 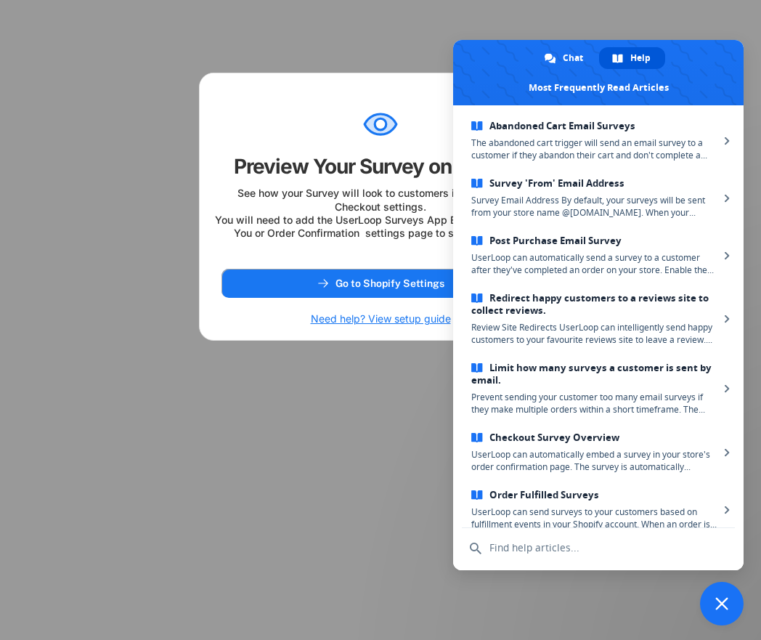 I want to click on a: Abandoned Cart Email SurveysThe abandoned cart trigger will send an email survey to a customer if..., so click(x=598, y=140).